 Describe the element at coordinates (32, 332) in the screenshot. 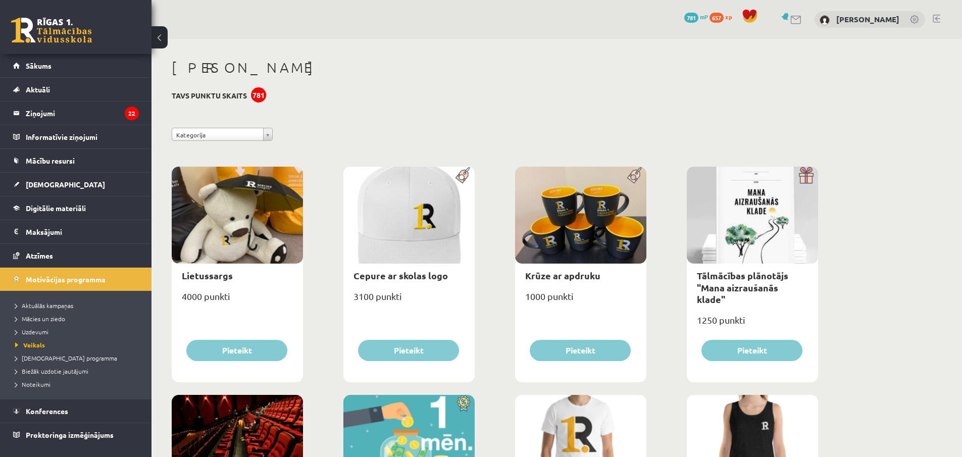

I see `span: Uzdevumi` at that location.